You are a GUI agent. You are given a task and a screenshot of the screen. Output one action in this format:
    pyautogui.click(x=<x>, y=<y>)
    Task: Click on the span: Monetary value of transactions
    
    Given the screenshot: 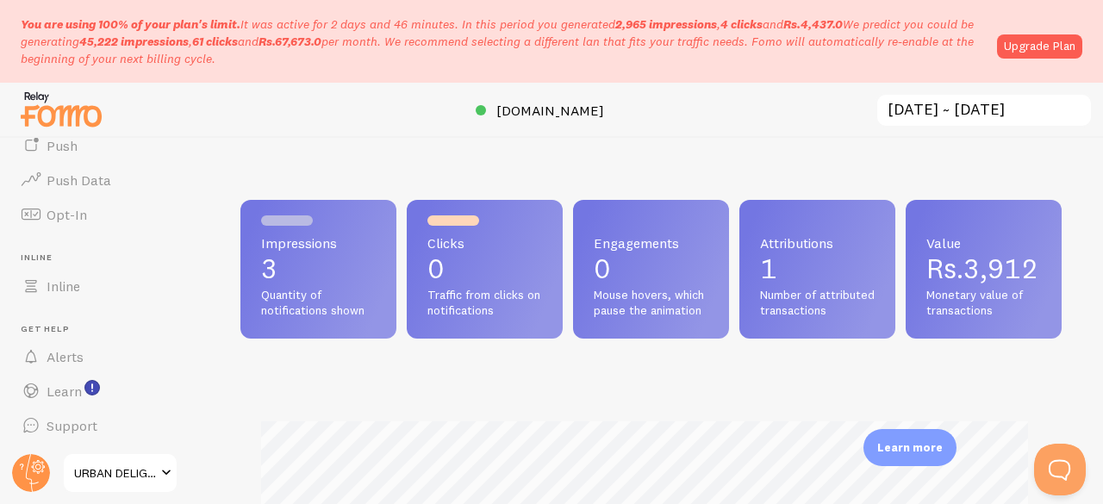 What is the action you would take?
    pyautogui.click(x=983, y=302)
    